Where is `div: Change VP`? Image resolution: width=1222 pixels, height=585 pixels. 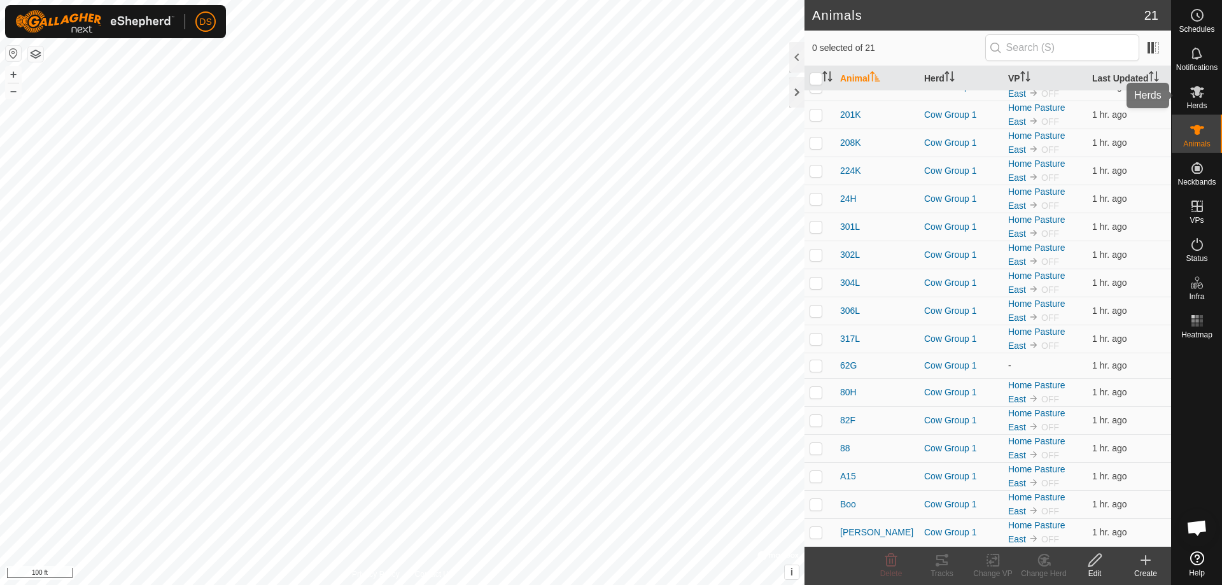
div: Change VP is located at coordinates (993, 574).